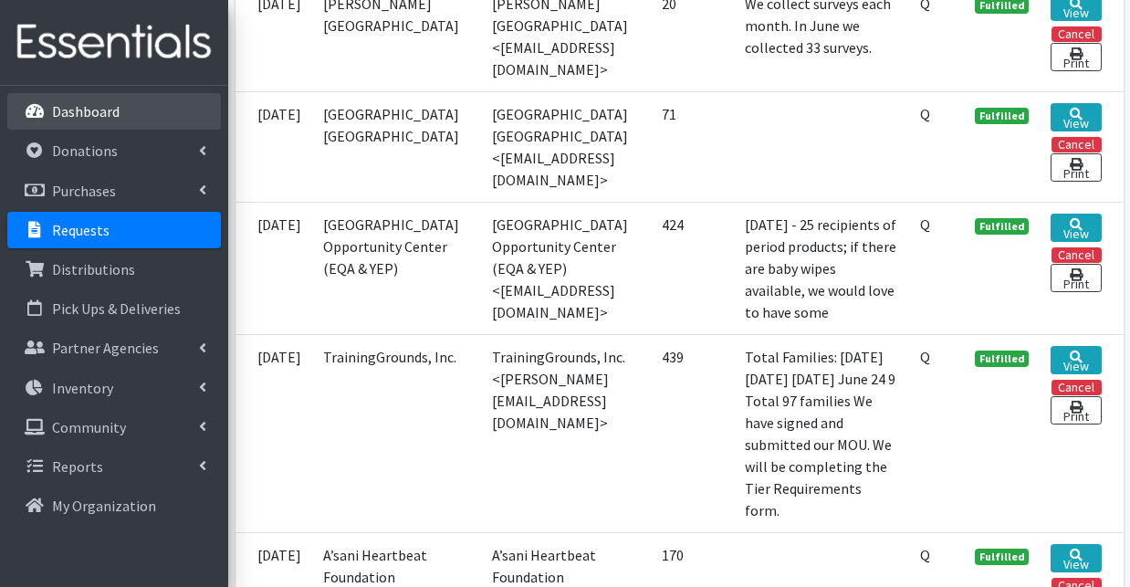 The image size is (1130, 587). I want to click on a: Donations, so click(114, 151).